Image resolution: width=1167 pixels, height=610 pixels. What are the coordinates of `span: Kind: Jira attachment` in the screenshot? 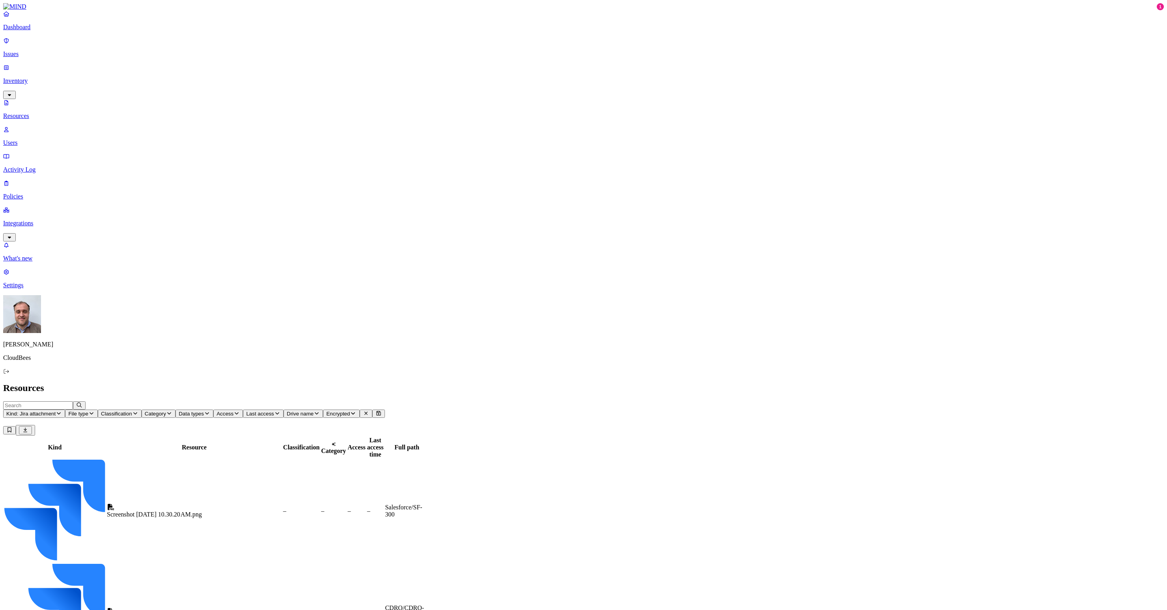 It's located at (31, 413).